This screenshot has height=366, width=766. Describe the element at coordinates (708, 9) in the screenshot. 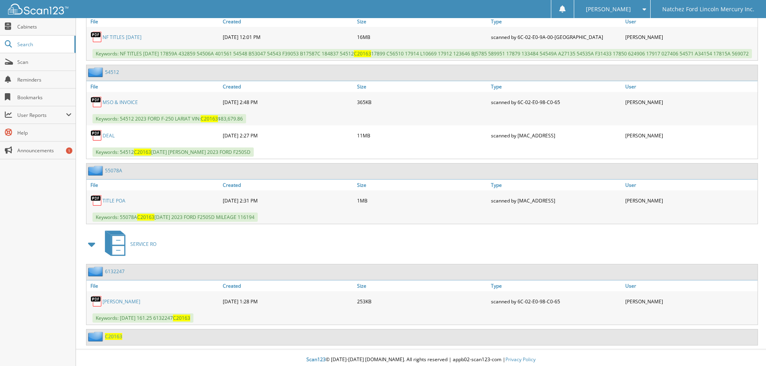

I see `span: Natchez Ford Lincoln Mercury Inc.` at that location.